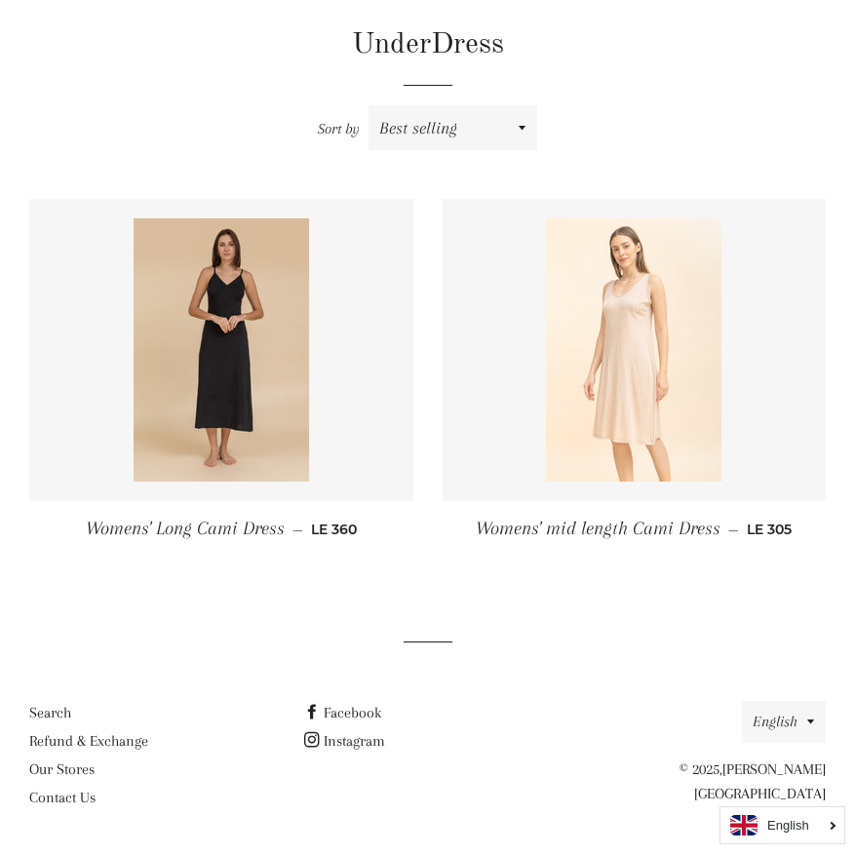  Describe the element at coordinates (787, 824) in the screenshot. I see `i: English` at that location.